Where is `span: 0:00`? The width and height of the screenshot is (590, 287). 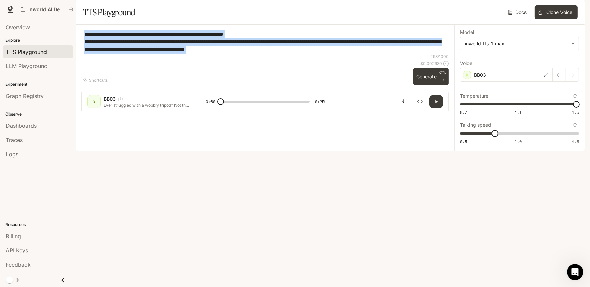
span: 0:00 is located at coordinates (210, 102).